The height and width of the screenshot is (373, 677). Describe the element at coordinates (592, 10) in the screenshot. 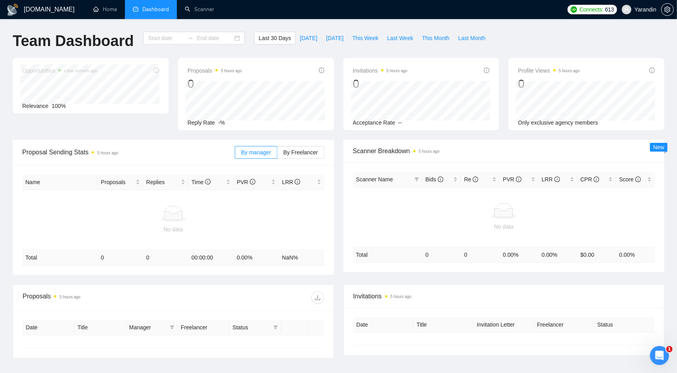

I see `span: Connects:` at that location.